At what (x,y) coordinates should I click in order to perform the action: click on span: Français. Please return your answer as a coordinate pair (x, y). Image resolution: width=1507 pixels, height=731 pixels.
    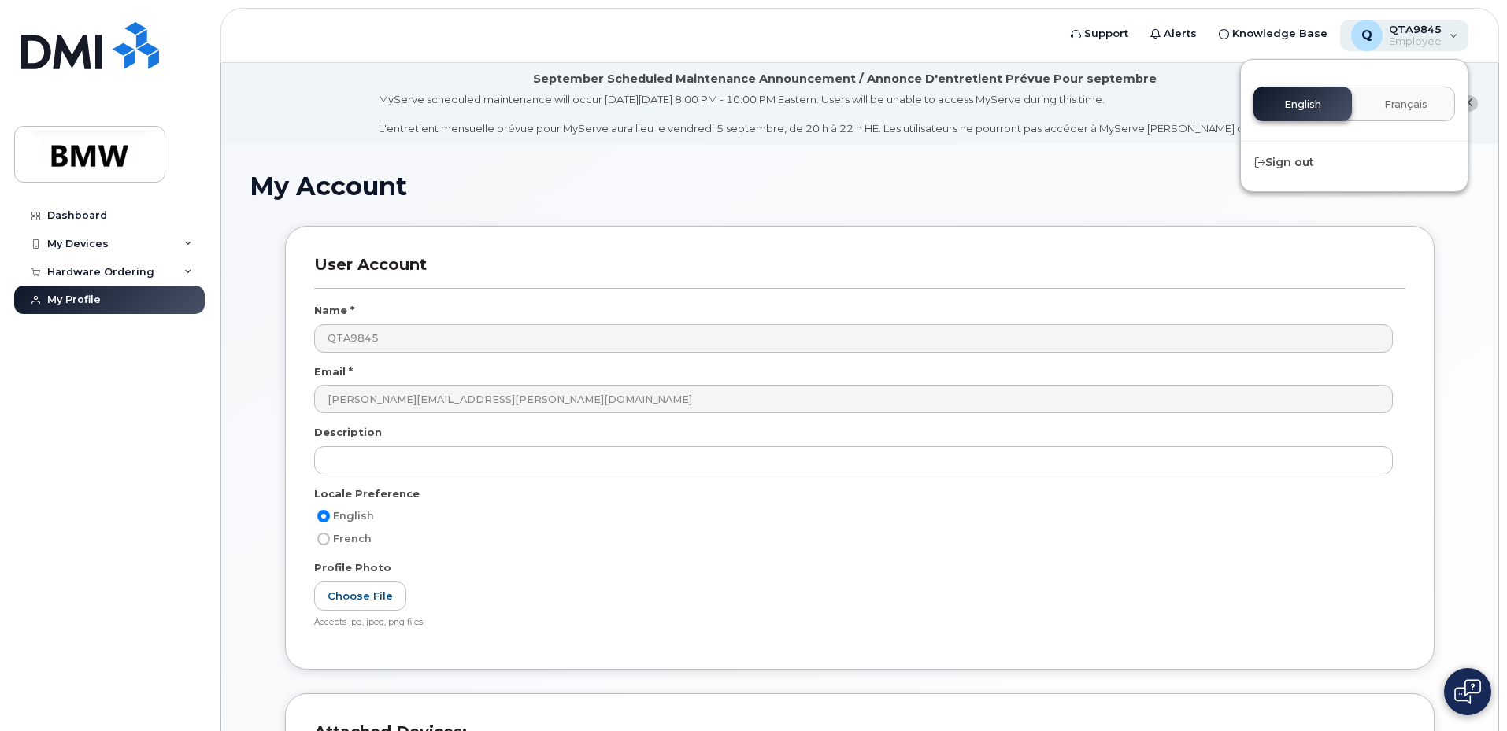
    Looking at the image, I should click on (1405, 105).